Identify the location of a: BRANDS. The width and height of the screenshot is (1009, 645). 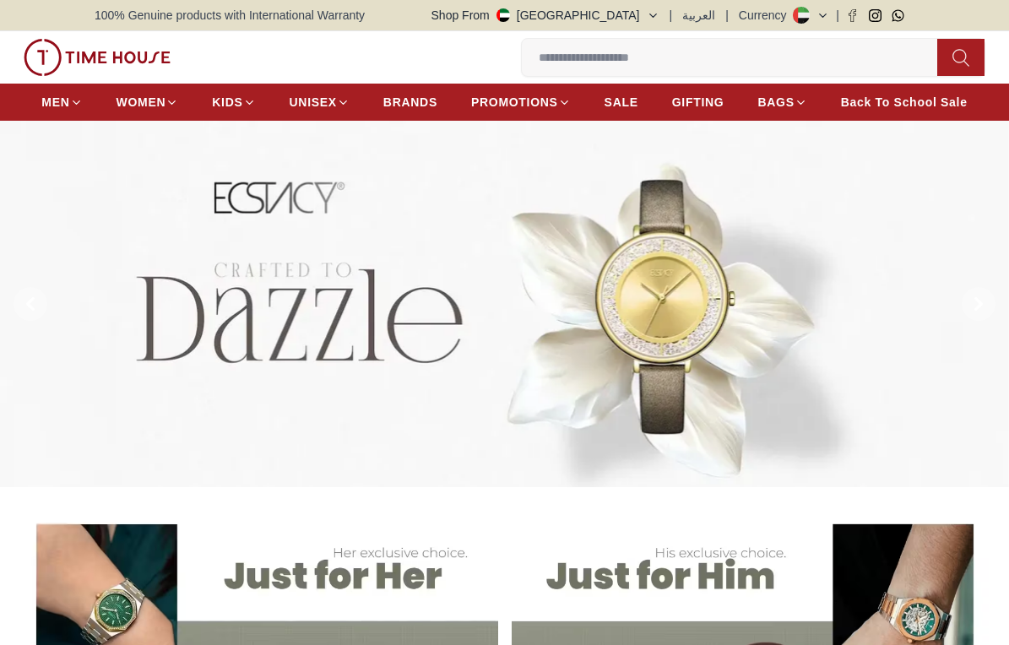
(410, 102).